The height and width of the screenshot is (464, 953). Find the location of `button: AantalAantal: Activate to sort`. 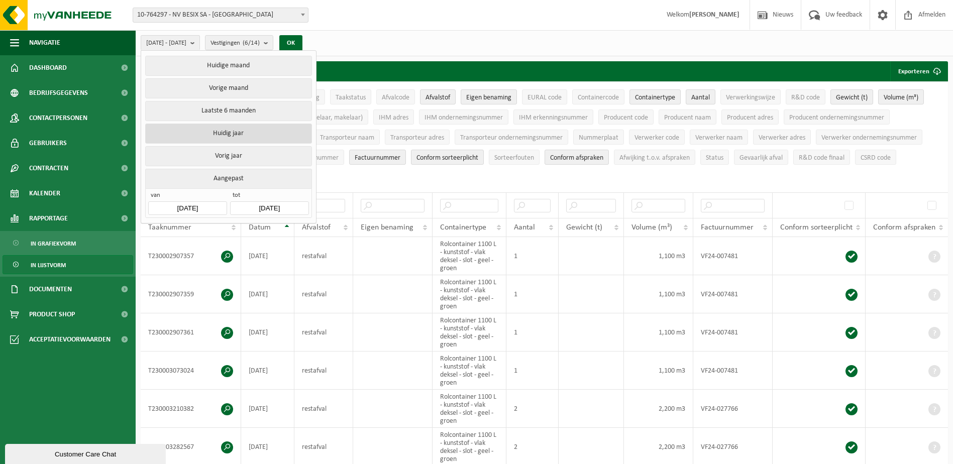

button: AantalAantal: Activate to sort is located at coordinates (700, 97).